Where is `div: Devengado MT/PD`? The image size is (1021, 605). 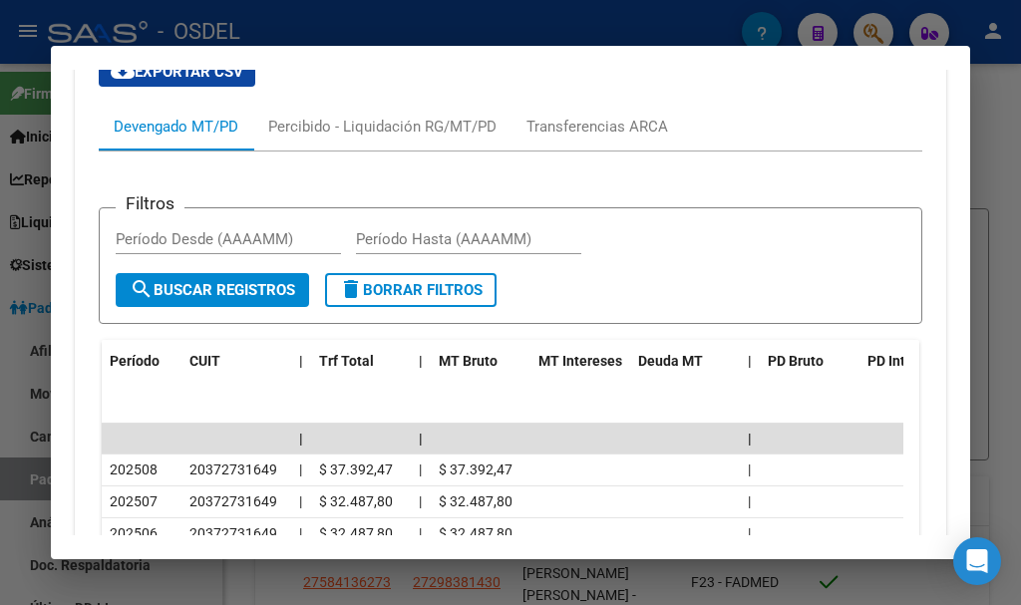
div: Devengado MT/PD is located at coordinates (176, 127).